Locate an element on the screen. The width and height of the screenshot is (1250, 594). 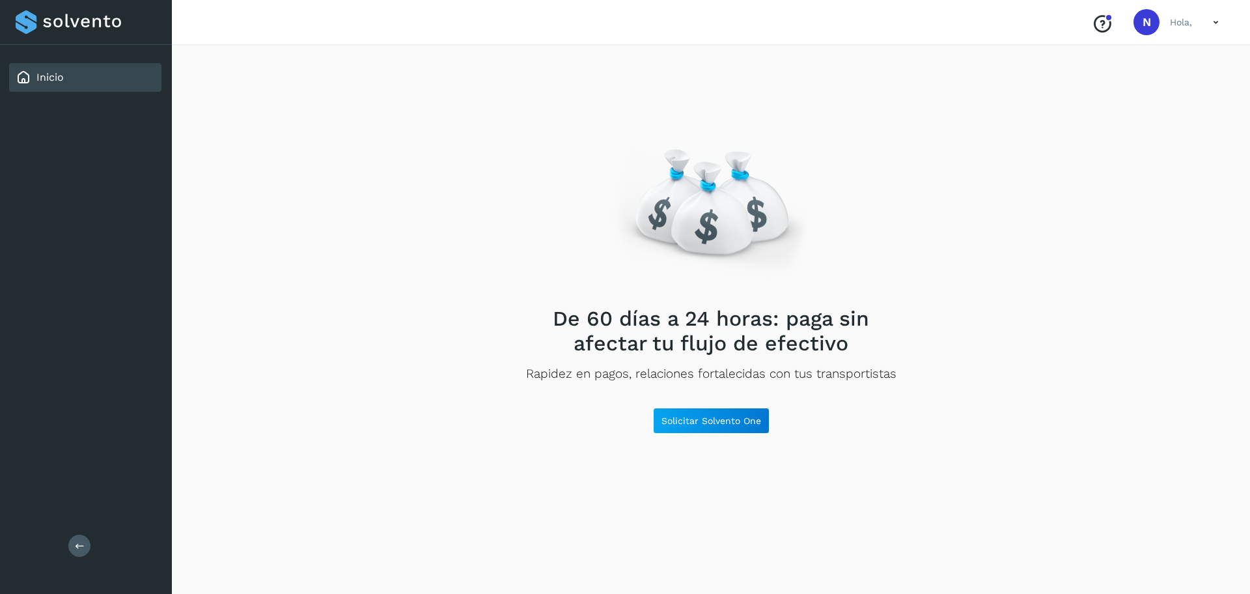
a: Inicio is located at coordinates (50, 77).